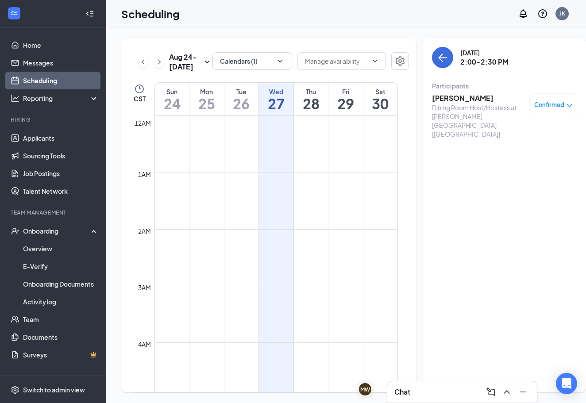  What do you see at coordinates (61, 284) in the screenshot?
I see `a: Onboarding Documents` at bounding box center [61, 284].